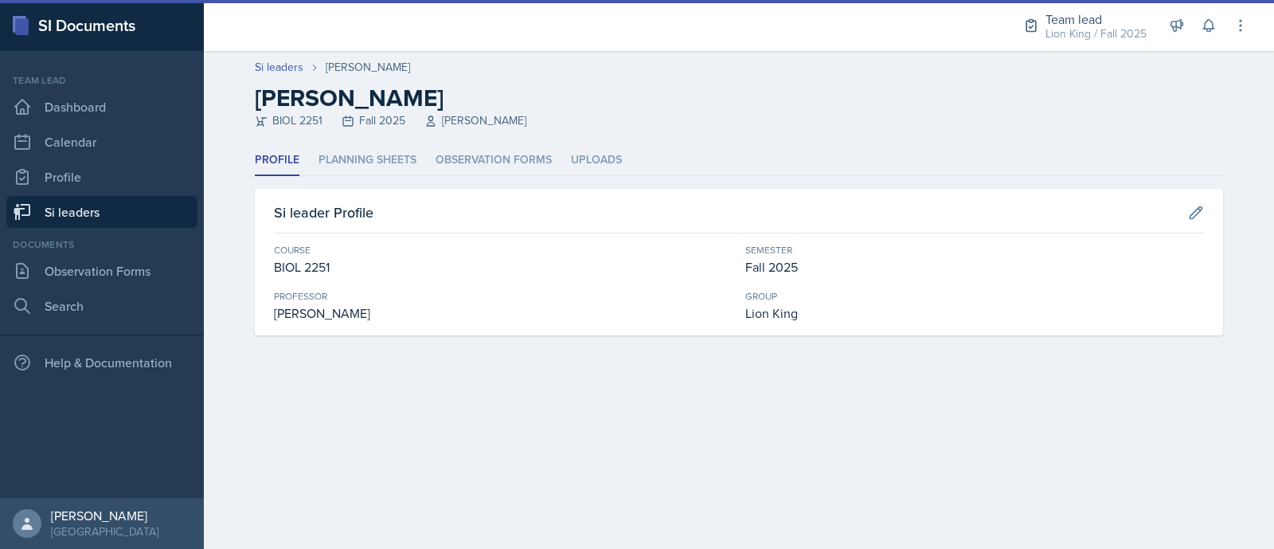  Describe the element at coordinates (102, 271) in the screenshot. I see `a: Observation Forms` at that location.